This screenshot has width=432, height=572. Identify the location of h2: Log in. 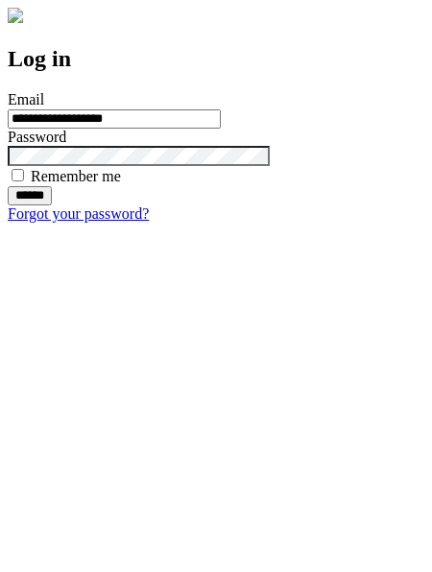
(216, 59).